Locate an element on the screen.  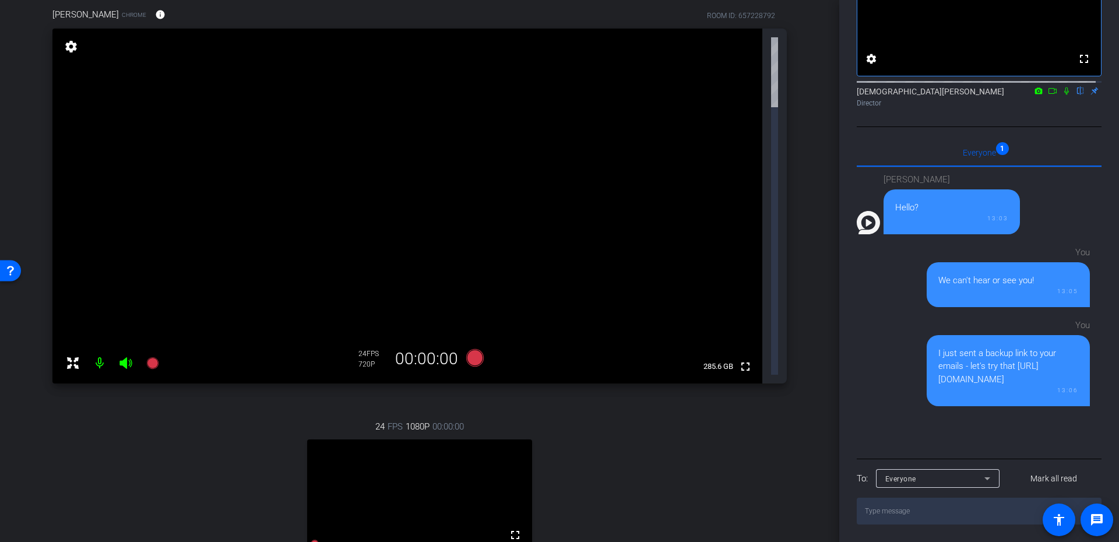
mat-icon: info is located at coordinates (160, 15).